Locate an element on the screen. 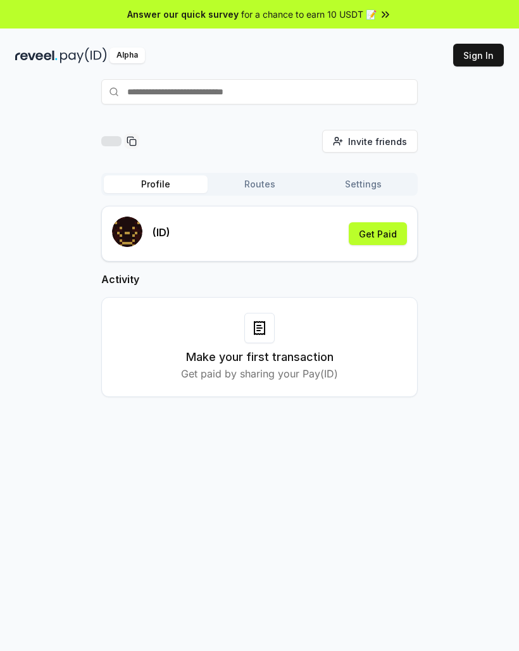 The image size is (519, 651). img: pay_id is located at coordinates (84, 55).